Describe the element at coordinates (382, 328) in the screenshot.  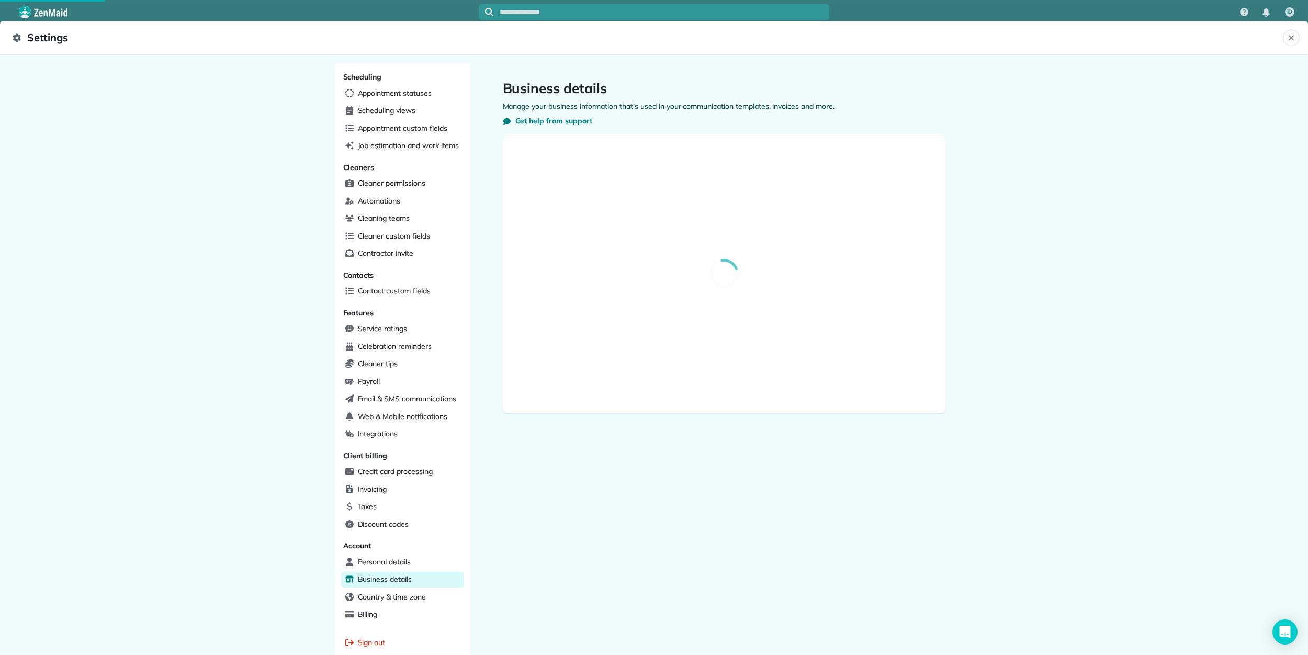
I see `span: Service ratings` at that location.